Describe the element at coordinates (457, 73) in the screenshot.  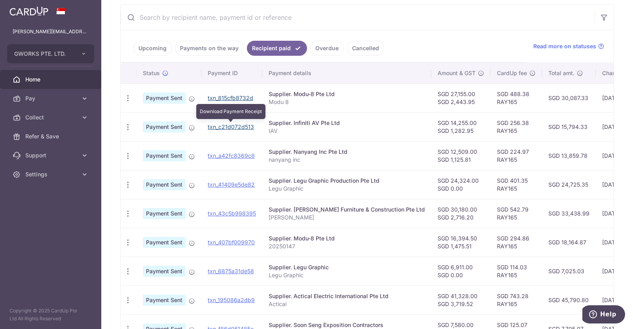
I see `span: Amount & GST` at that location.